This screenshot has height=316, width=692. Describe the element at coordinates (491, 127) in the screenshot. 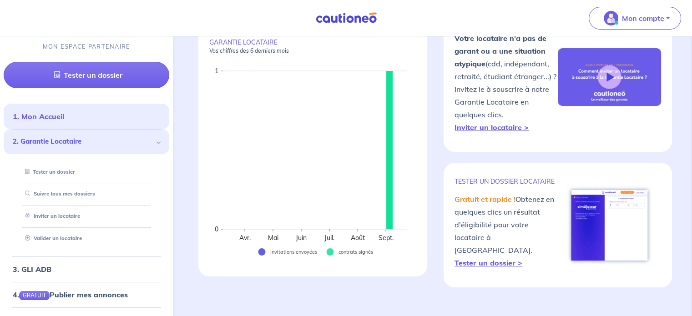

I see `strong: Inviter un locataire >` at that location.